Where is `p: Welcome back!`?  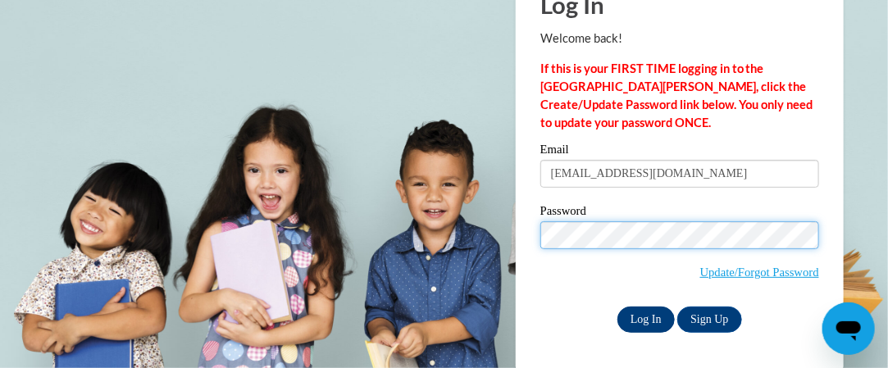
p: Welcome back! is located at coordinates (680, 39).